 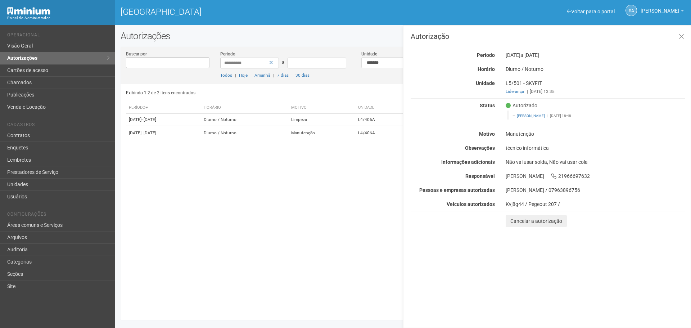 What do you see at coordinates (515, 91) in the screenshot?
I see `a: Liderança` at bounding box center [515, 91].